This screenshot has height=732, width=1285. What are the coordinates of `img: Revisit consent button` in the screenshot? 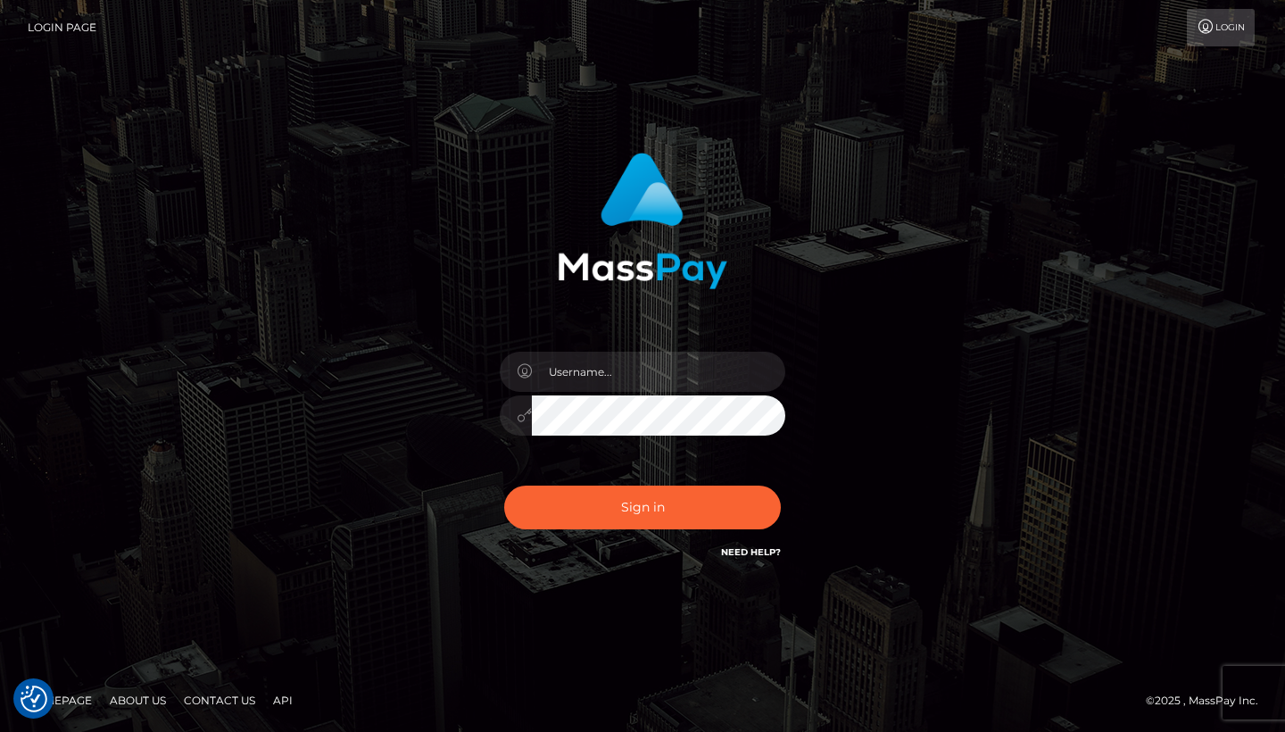 It's located at (34, 699).